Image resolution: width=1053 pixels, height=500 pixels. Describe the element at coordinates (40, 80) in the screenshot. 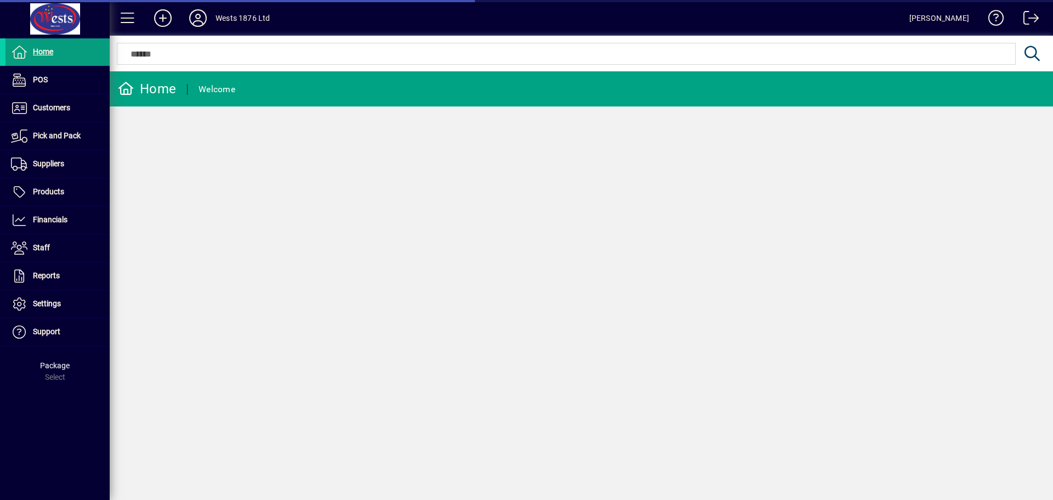

I see `span: POS` at that location.